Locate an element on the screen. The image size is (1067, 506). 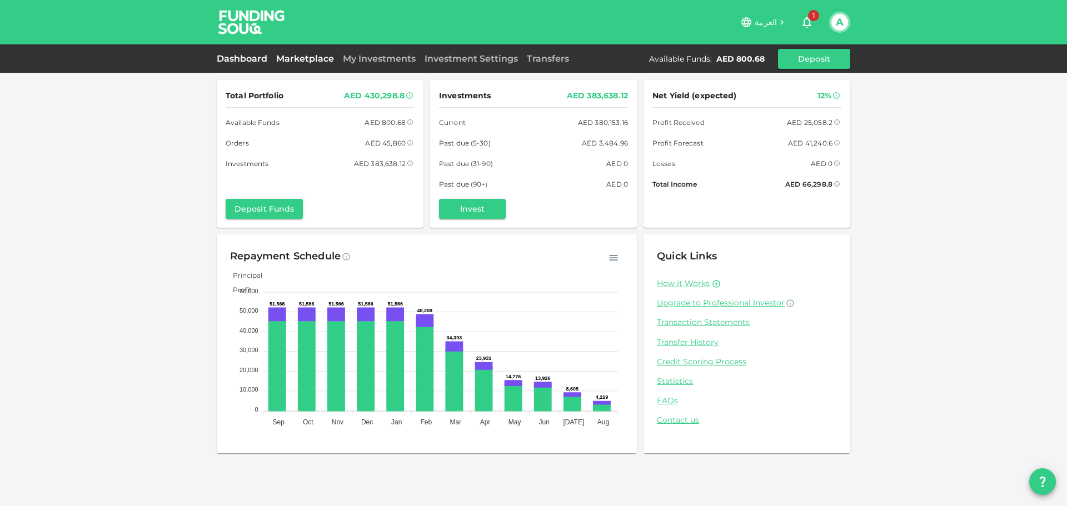
span: Total Portfolio is located at coordinates (254, 96).